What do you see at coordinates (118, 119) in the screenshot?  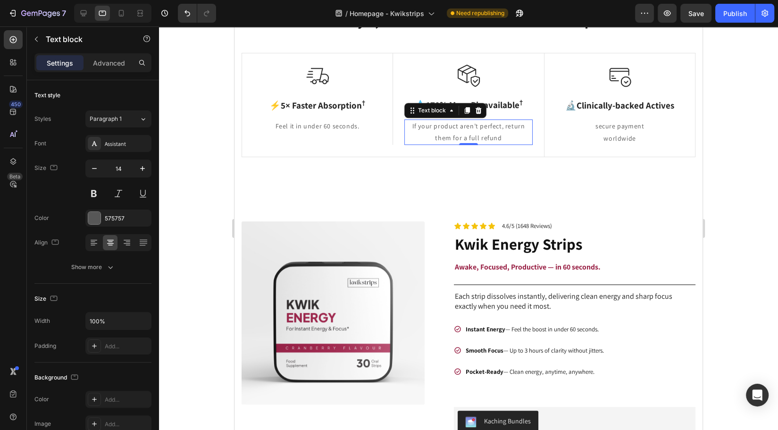 I see `button: Paragraph 1` at bounding box center [118, 119].